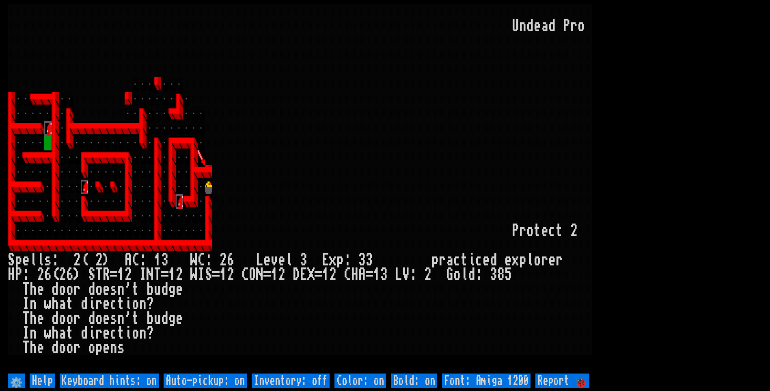  What do you see at coordinates (304, 275) in the screenshot?
I see `div: E` at bounding box center [304, 275].